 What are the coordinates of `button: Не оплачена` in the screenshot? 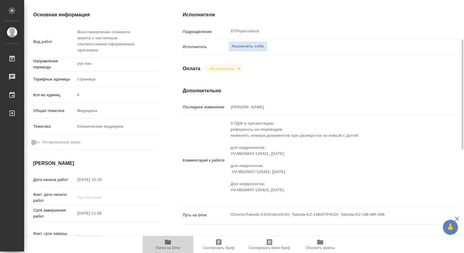 It's located at (221, 68).